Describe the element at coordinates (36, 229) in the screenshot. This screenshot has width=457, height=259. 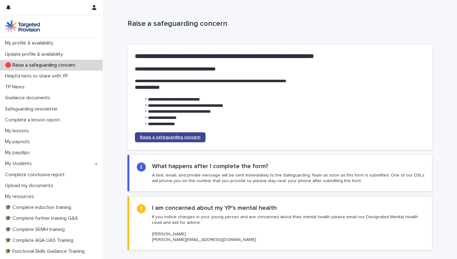
I see `p: 🎓 Complete SEMH training` at that location.